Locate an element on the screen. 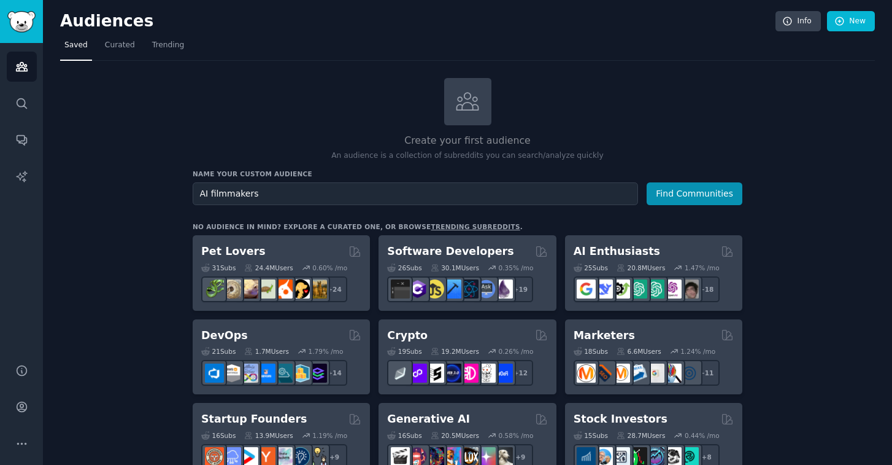 This screenshot has height=465, width=892. div: 20.8M Users is located at coordinates (641, 268).